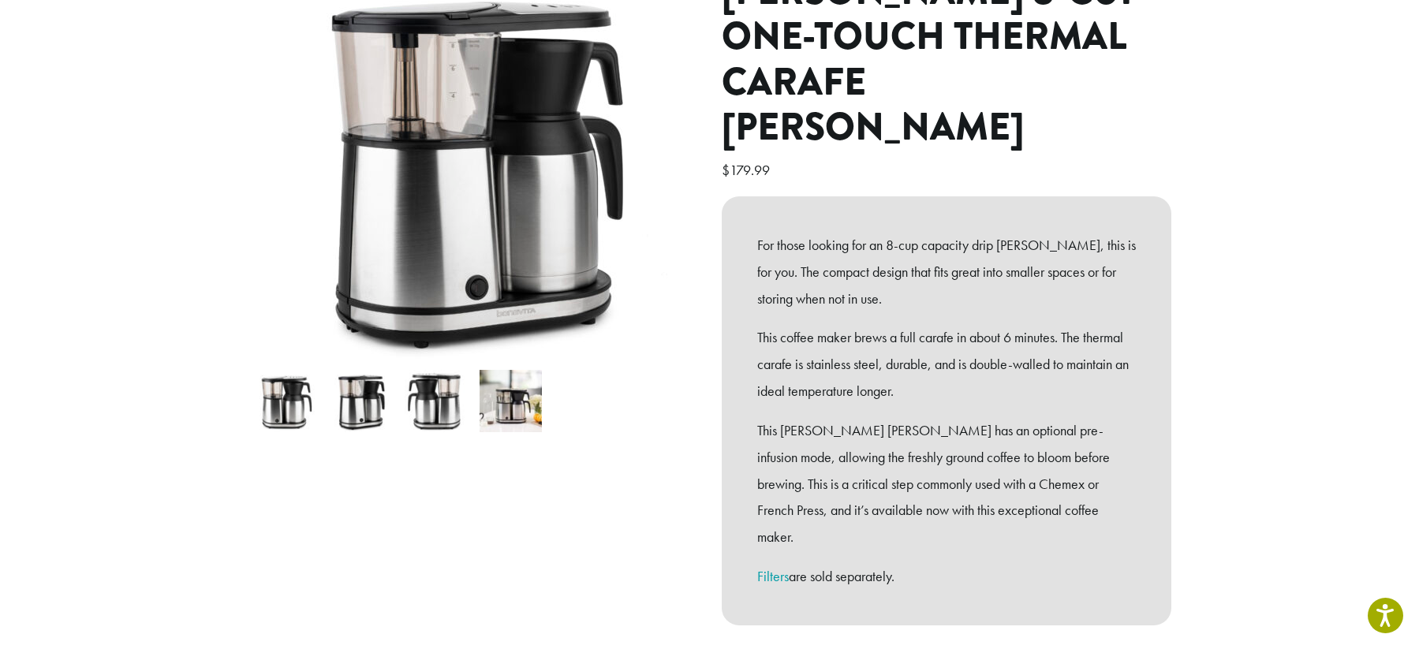 The image size is (1419, 649). Describe the element at coordinates (773, 576) in the screenshot. I see `a: Filters` at that location.